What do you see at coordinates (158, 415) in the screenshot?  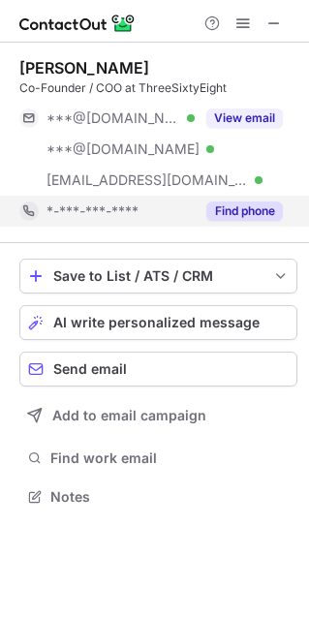 I see `button: Add to email campaign` at bounding box center [158, 415].